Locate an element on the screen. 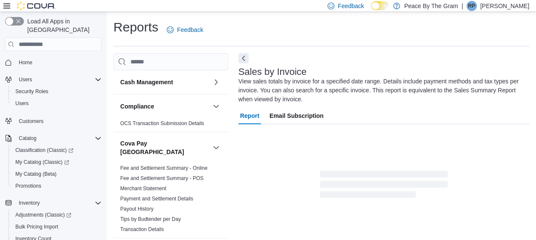 This screenshot has width=536, height=240. h3: Cash Management is located at coordinates (147, 82).